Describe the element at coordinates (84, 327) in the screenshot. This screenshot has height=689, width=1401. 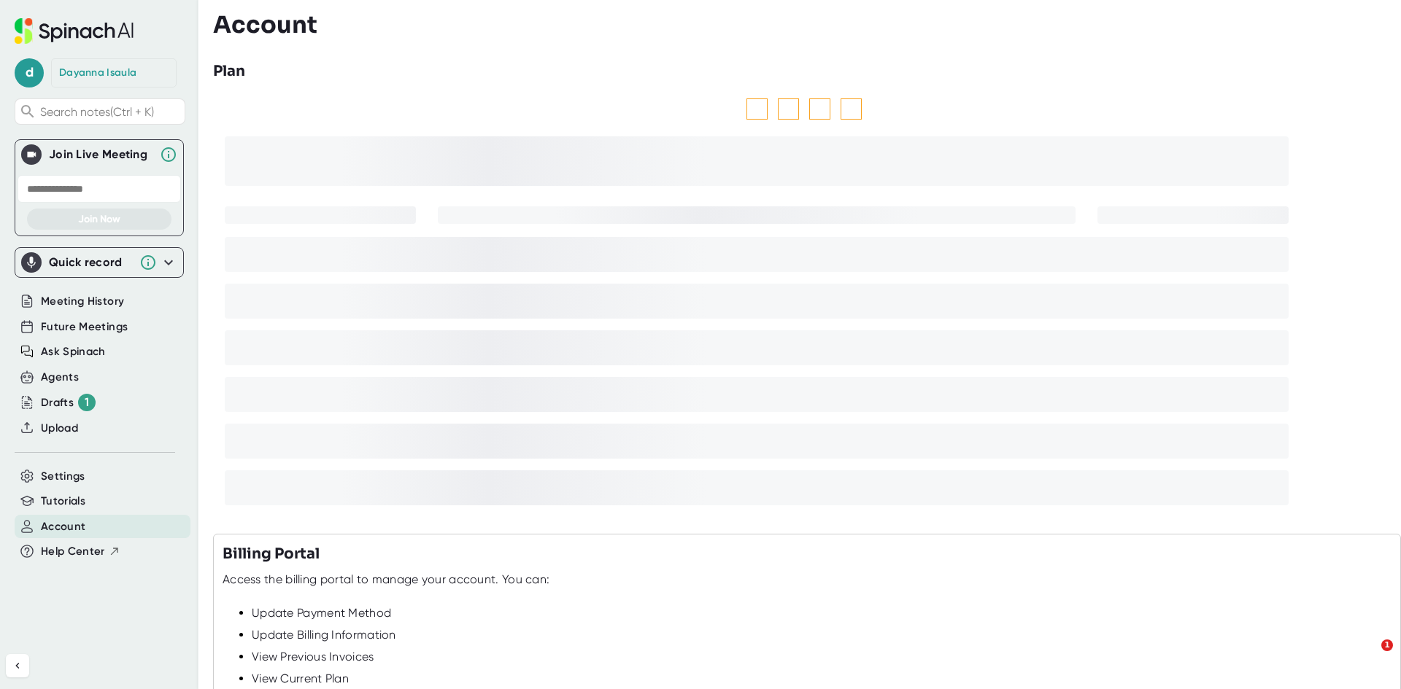
I see `button: Future Meetings` at that location.